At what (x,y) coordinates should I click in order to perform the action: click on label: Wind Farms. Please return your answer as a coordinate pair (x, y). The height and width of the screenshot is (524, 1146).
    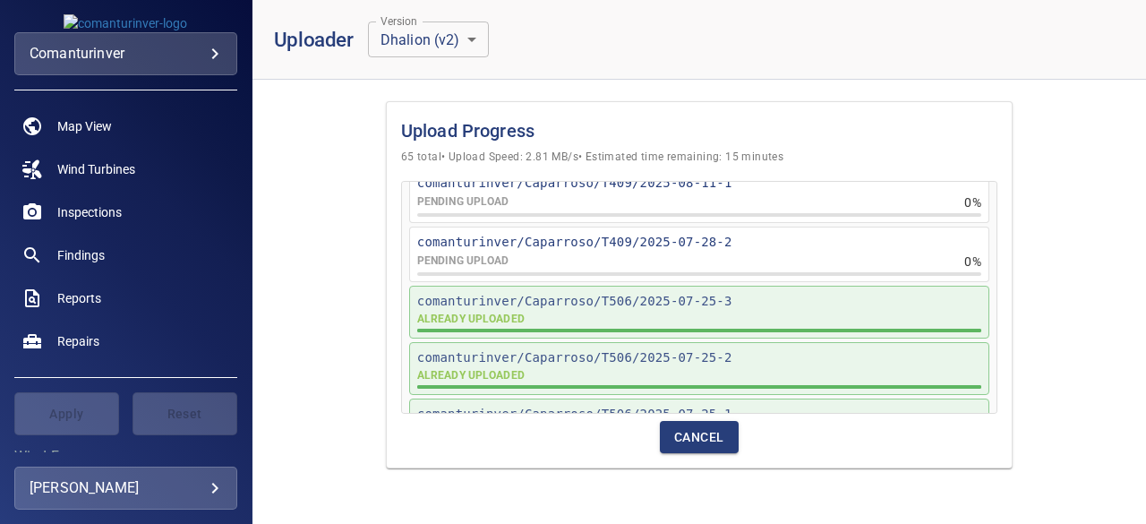
    Looking at the image, I should click on (125, 457).